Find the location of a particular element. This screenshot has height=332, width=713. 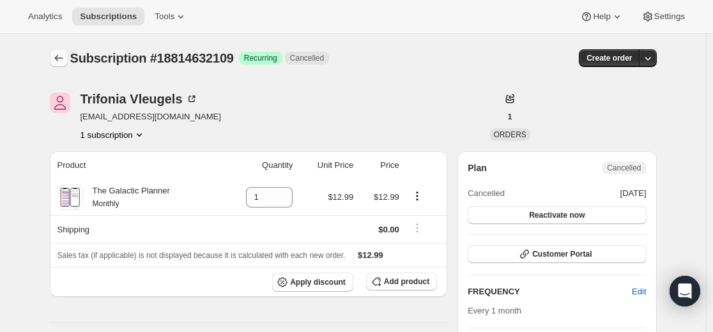

button: Apply discount is located at coordinates (313, 283).